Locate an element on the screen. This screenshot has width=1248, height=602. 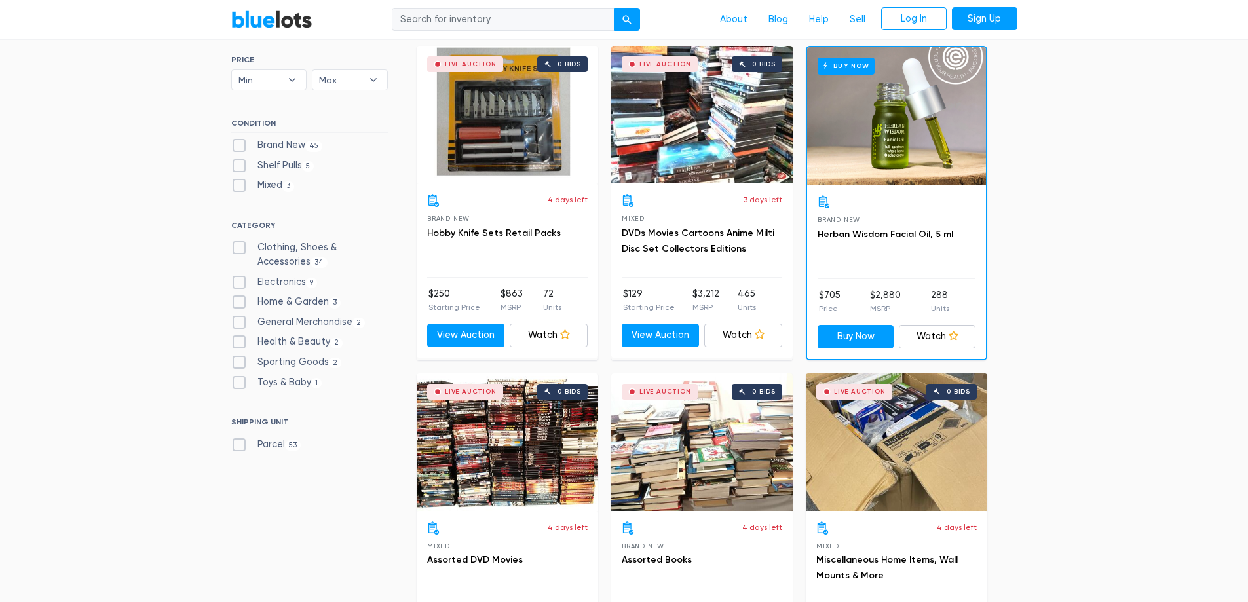
label: Home & Garden is located at coordinates (286, 302).